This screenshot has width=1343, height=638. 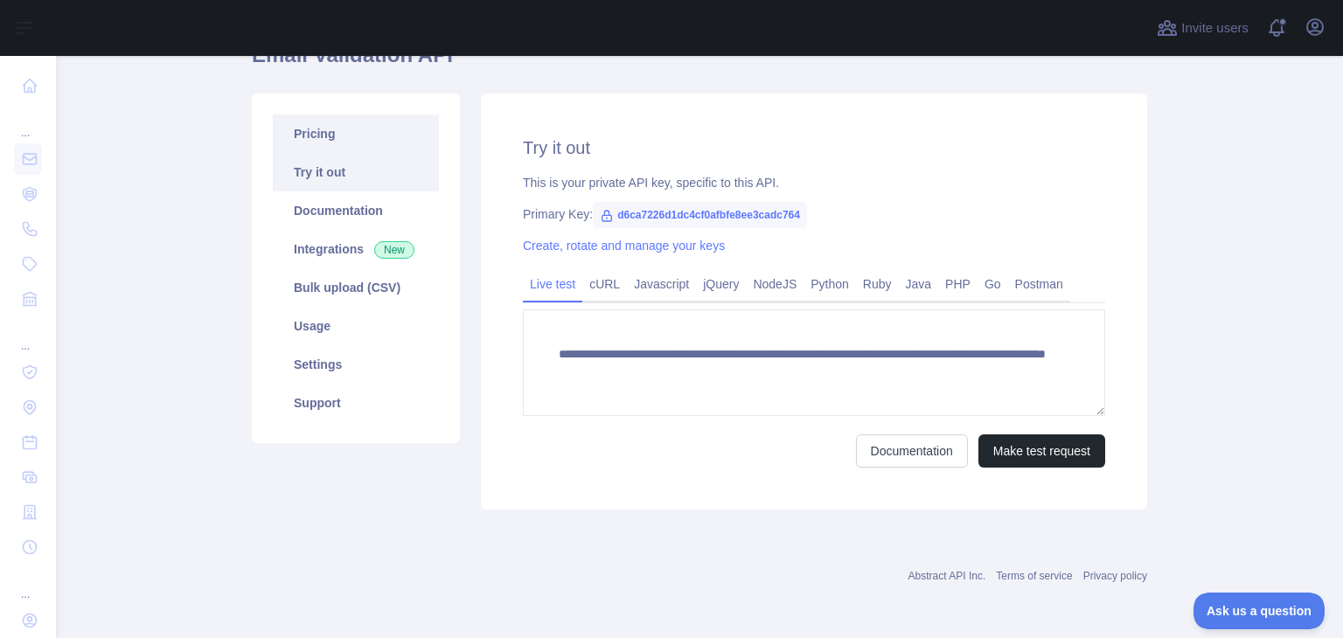 I want to click on button: Invite users, so click(x=1202, y=28).